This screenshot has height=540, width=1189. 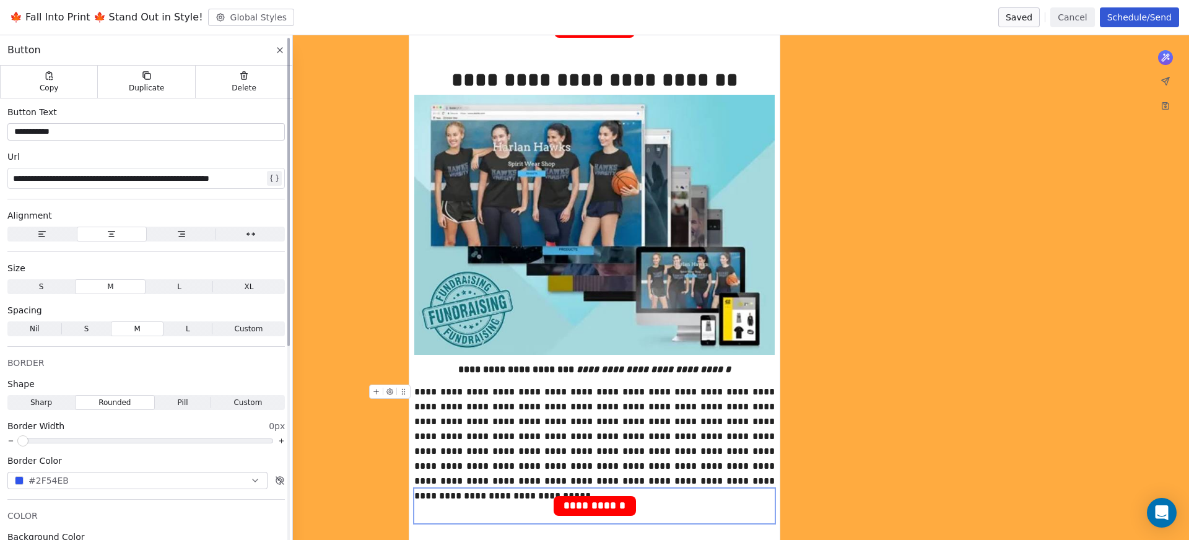 What do you see at coordinates (24, 50) in the screenshot?
I see `span: Button` at bounding box center [24, 50].